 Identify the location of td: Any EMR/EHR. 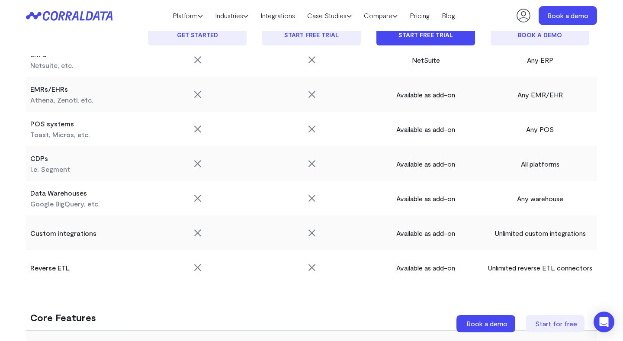
(540, 94).